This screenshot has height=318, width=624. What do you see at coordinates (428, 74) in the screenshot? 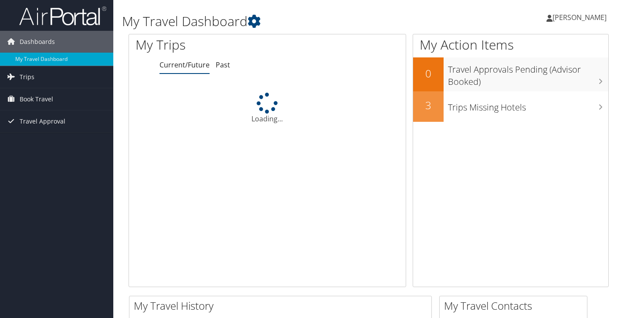
I see `h2: 0` at bounding box center [428, 74].